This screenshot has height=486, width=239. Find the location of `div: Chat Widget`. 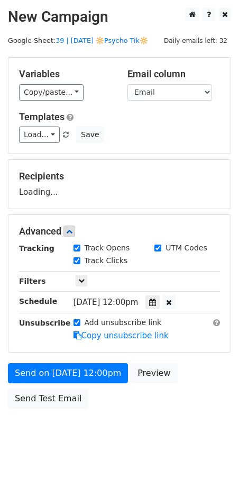

div: Chat Widget is located at coordinates (213, 460).